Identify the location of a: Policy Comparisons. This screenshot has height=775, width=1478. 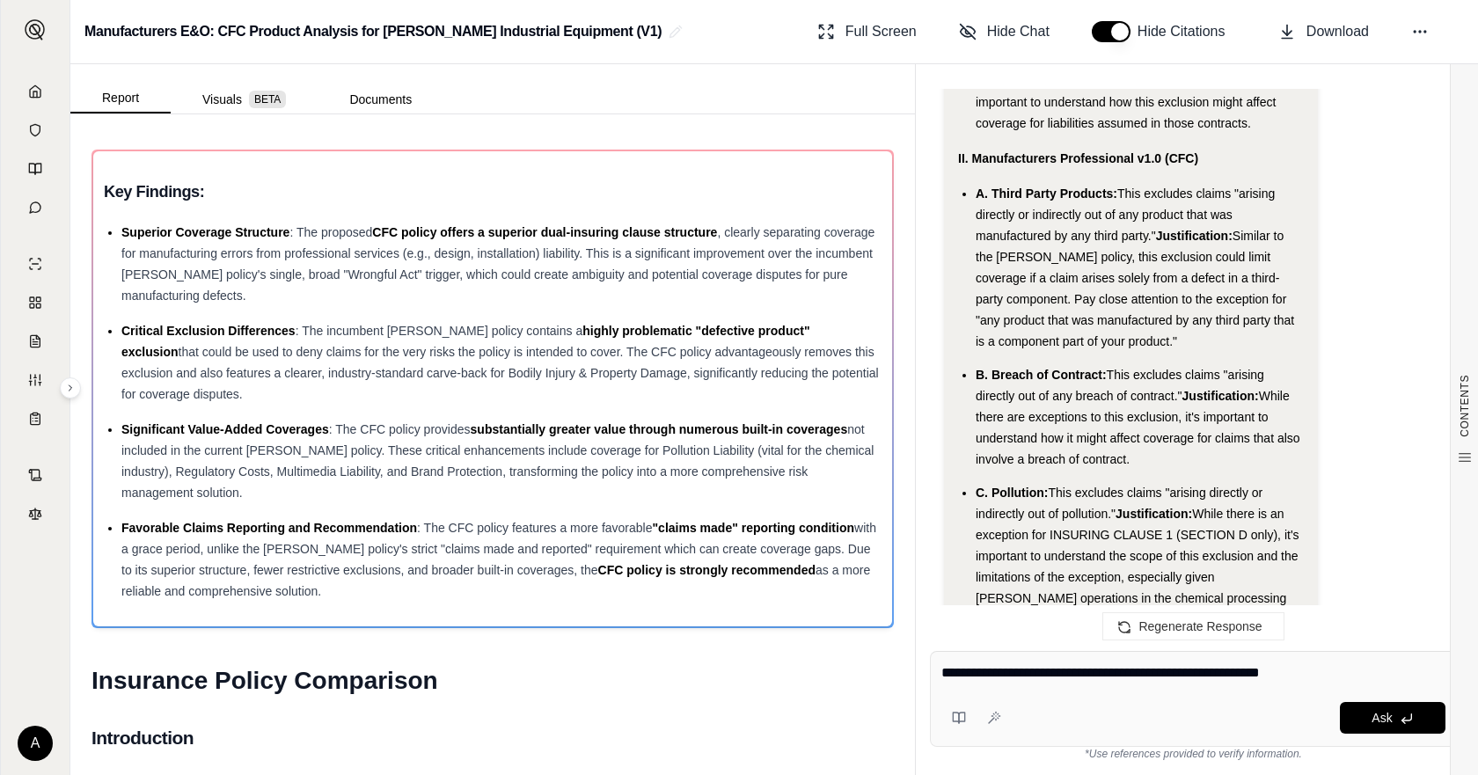
(35, 303).